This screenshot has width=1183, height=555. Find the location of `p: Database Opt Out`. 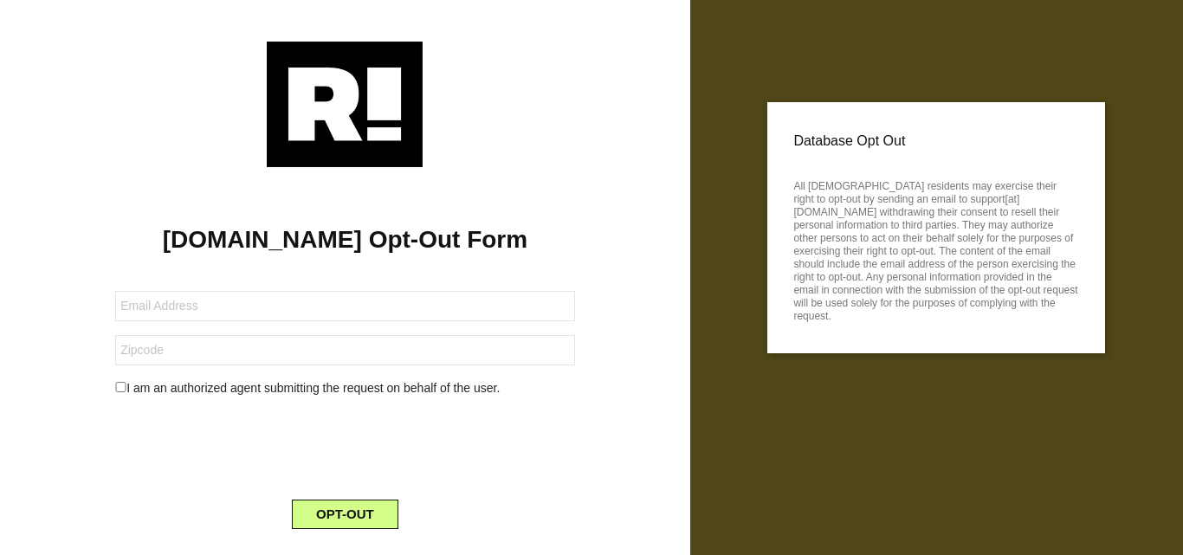

p: Database Opt Out is located at coordinates (936, 141).